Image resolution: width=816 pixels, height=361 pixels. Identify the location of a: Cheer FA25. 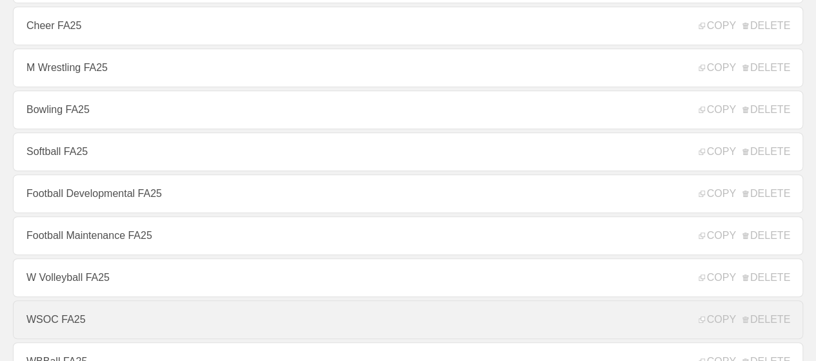
(408, 26).